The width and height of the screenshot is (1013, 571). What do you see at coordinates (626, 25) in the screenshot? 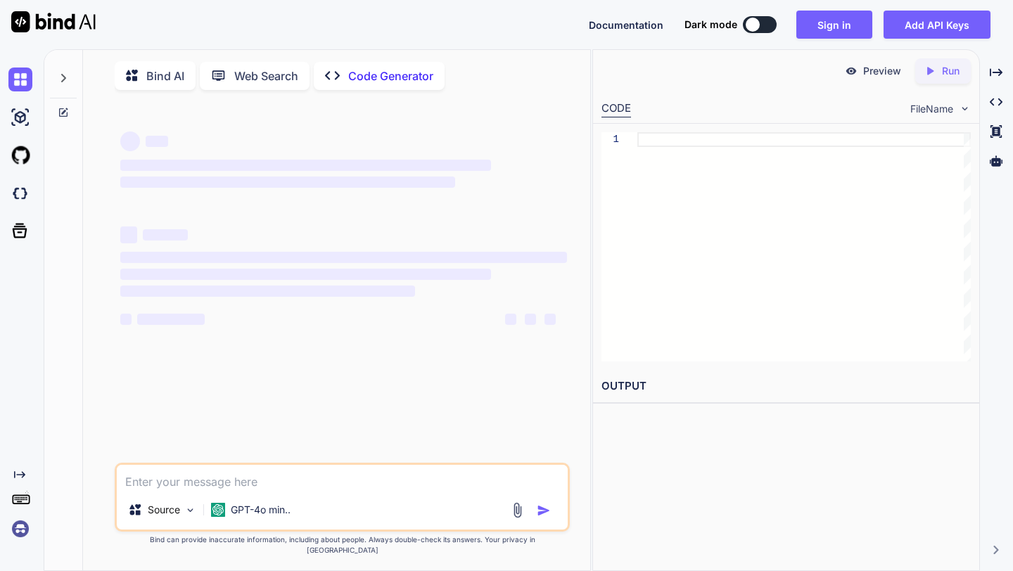
I see `span: Documentation` at bounding box center [626, 25].